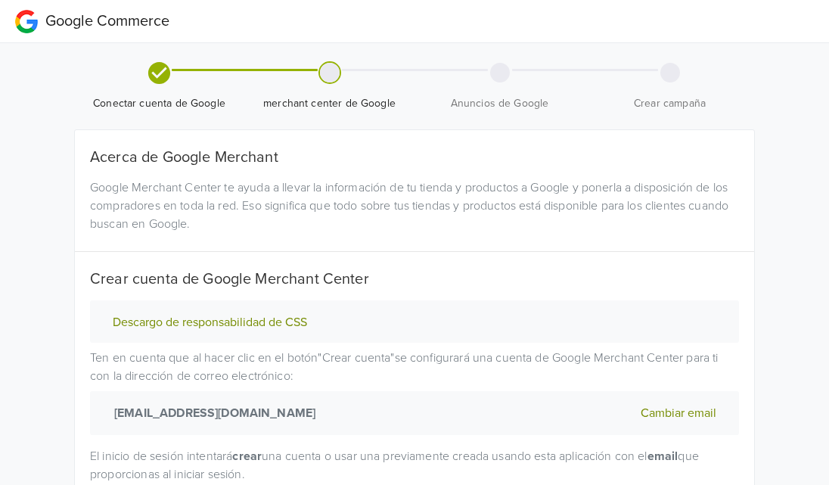 This screenshot has height=485, width=829. Describe the element at coordinates (209, 322) in the screenshot. I see `button: Descargo de responsabilidad de CSS` at that location.